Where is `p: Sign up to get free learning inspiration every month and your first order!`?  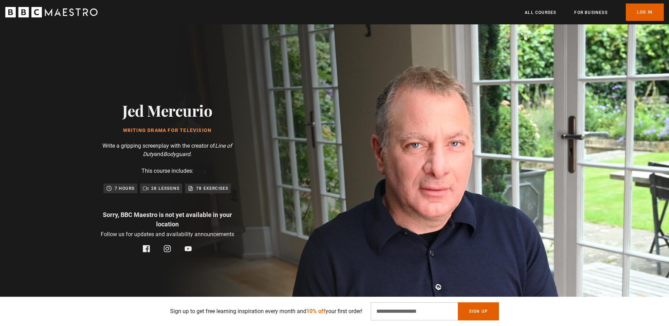 p: Sign up to get free learning inspiration every month and your first order! is located at coordinates (266, 312).